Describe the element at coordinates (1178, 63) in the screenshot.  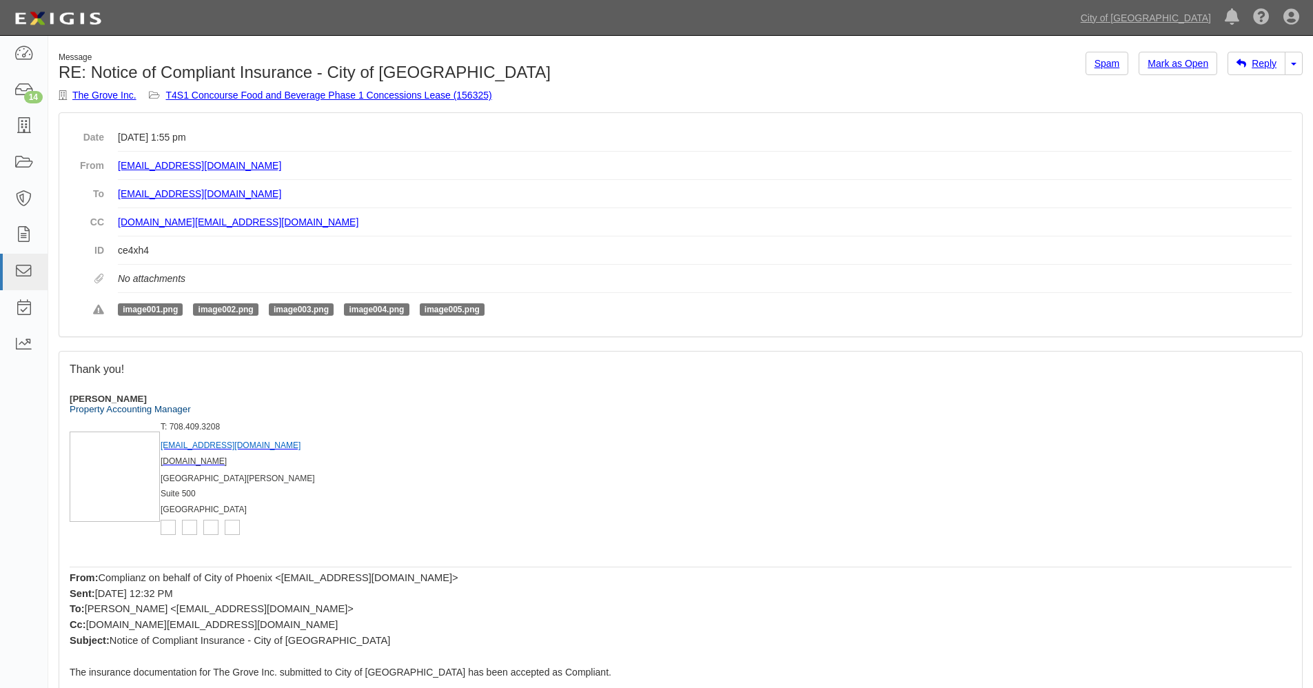
I see `a: Mark as Open` at that location.